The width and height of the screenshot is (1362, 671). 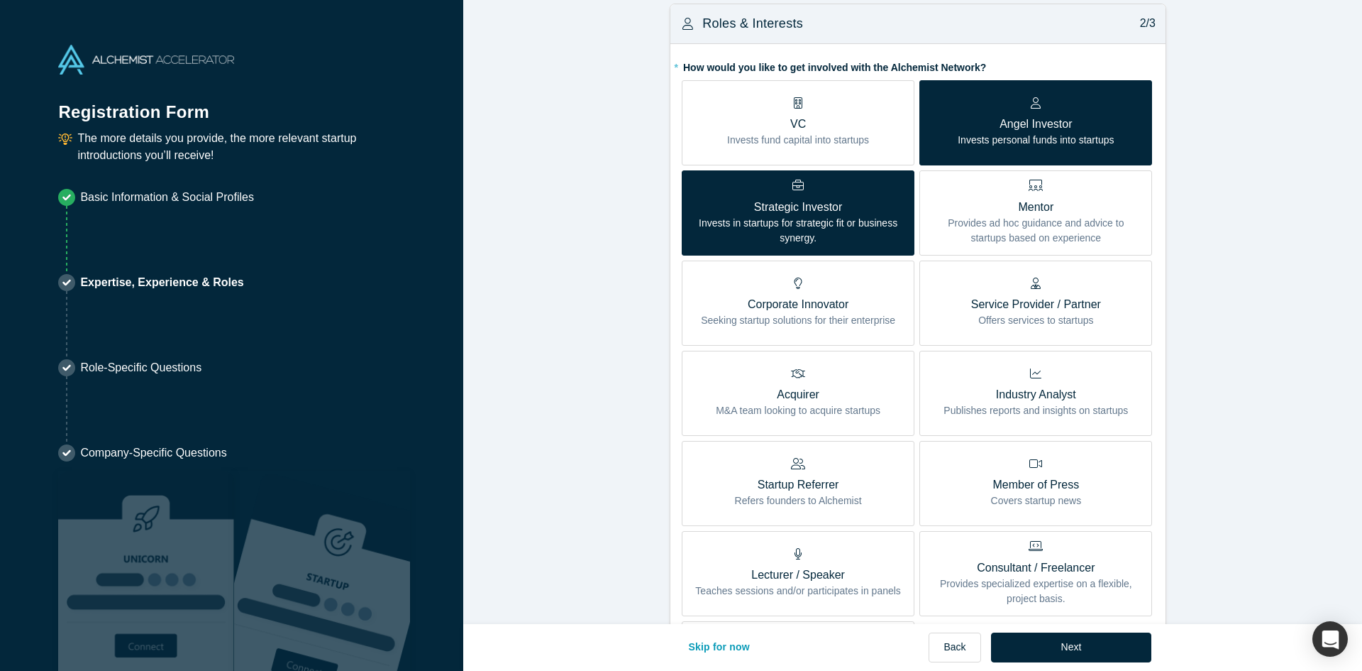 I want to click on p: Refers founders to Alchemist, so click(x=798, y=500).